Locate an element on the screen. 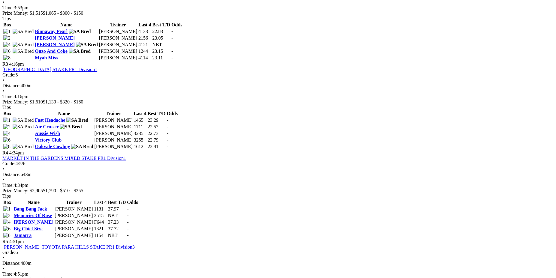  a: Oakvale Cowboy is located at coordinates (52, 146).